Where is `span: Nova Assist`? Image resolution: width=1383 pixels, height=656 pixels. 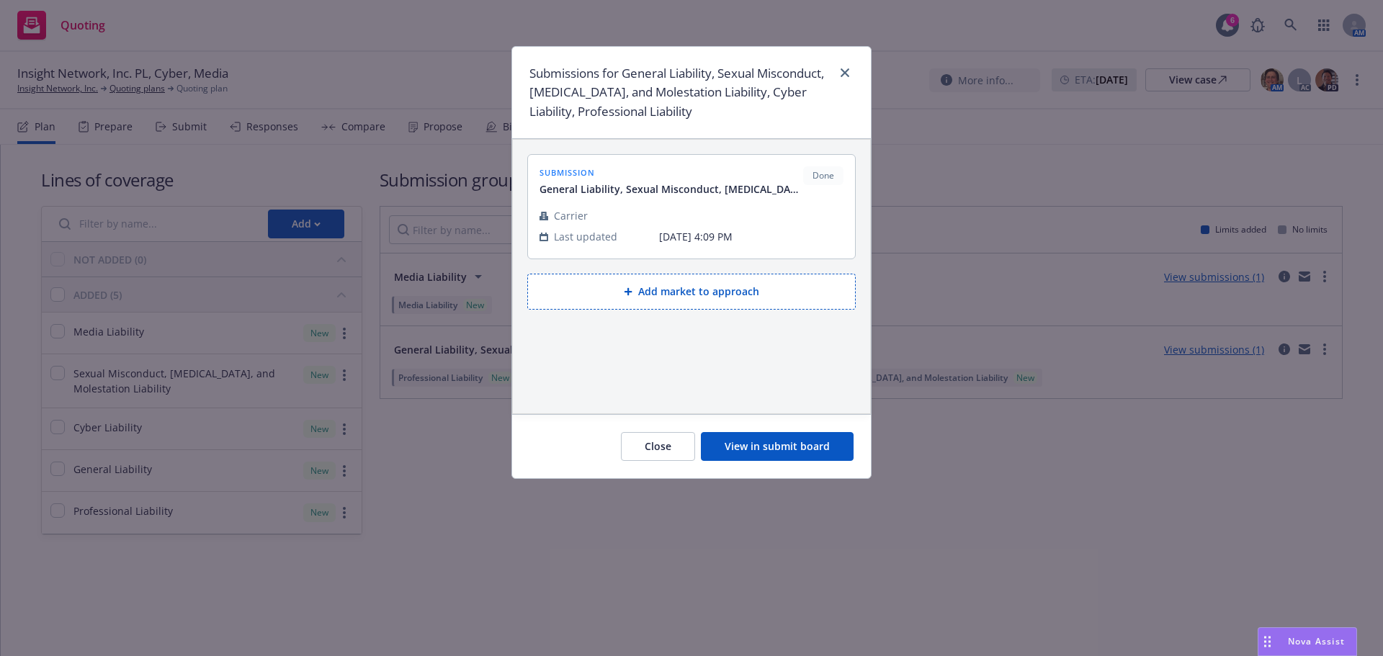 span: Nova Assist is located at coordinates (1316, 641).